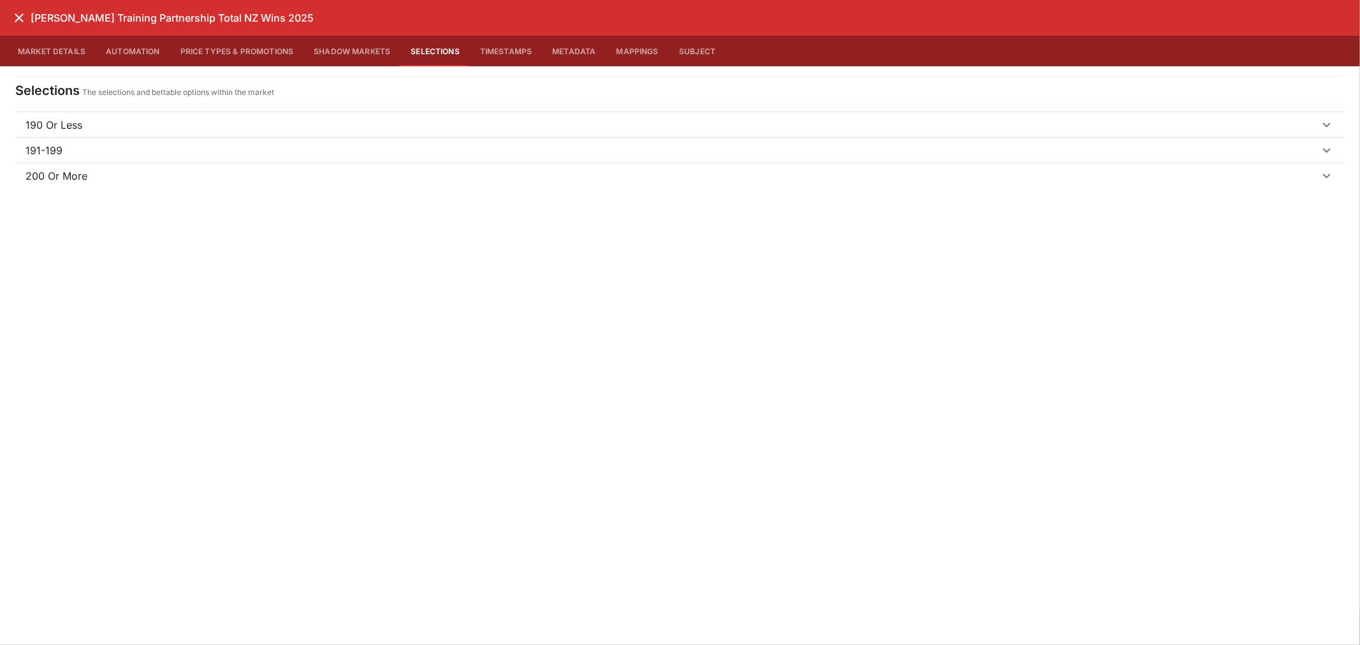  I want to click on button: Metadata, so click(574, 51).